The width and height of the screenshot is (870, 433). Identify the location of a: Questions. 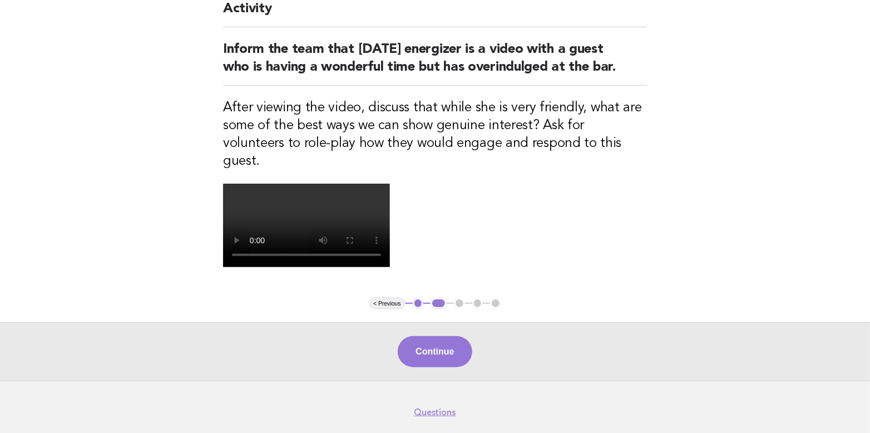
(435, 412).